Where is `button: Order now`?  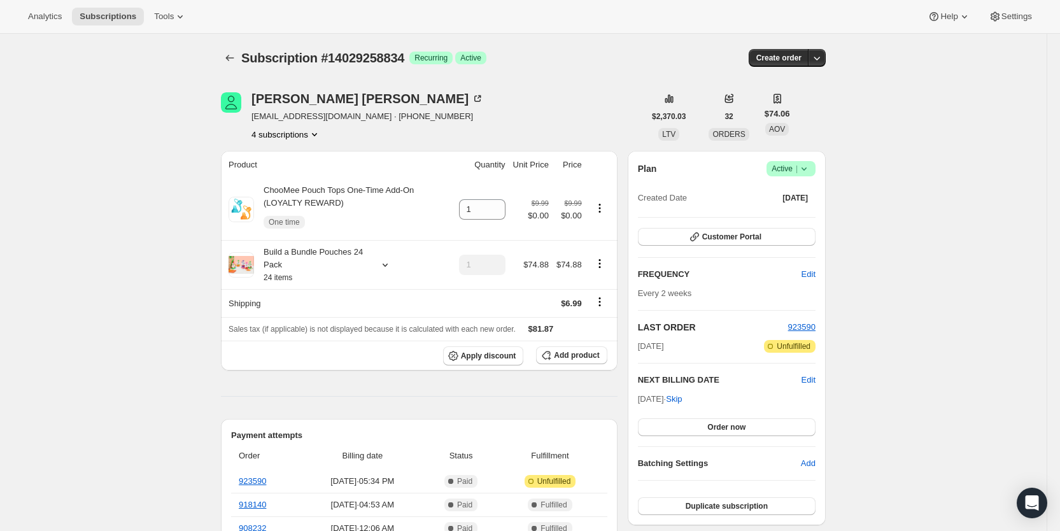 button: Order now is located at coordinates (726, 427).